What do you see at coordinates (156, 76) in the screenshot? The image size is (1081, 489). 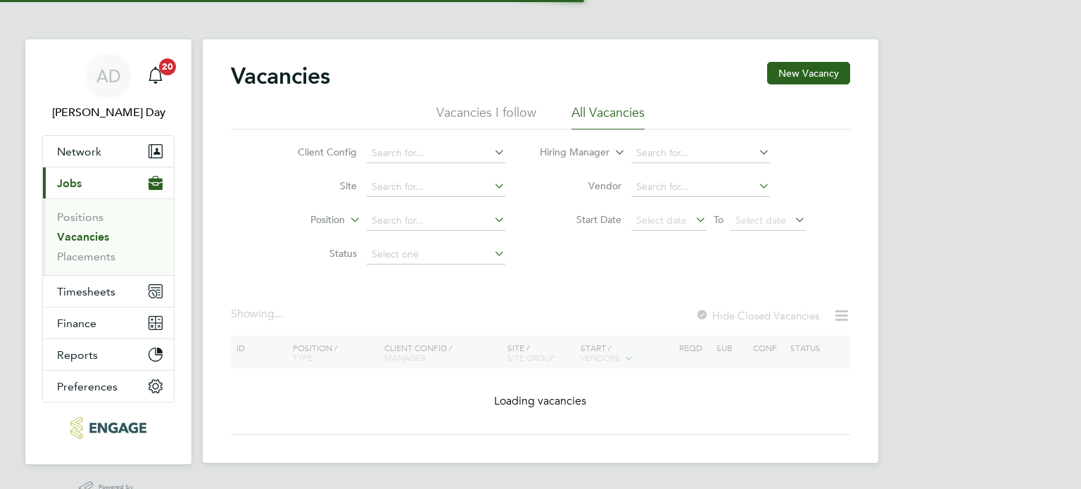 I see `a: 20` at bounding box center [156, 76].